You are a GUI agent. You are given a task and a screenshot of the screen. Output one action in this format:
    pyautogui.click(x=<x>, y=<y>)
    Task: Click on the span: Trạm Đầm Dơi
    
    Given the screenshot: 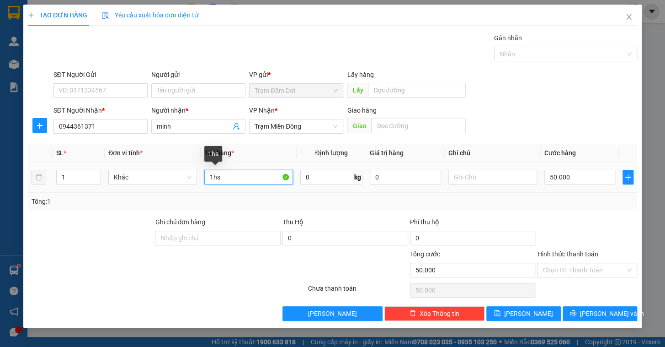 What is the action you would take?
    pyautogui.click(x=296, y=91)
    